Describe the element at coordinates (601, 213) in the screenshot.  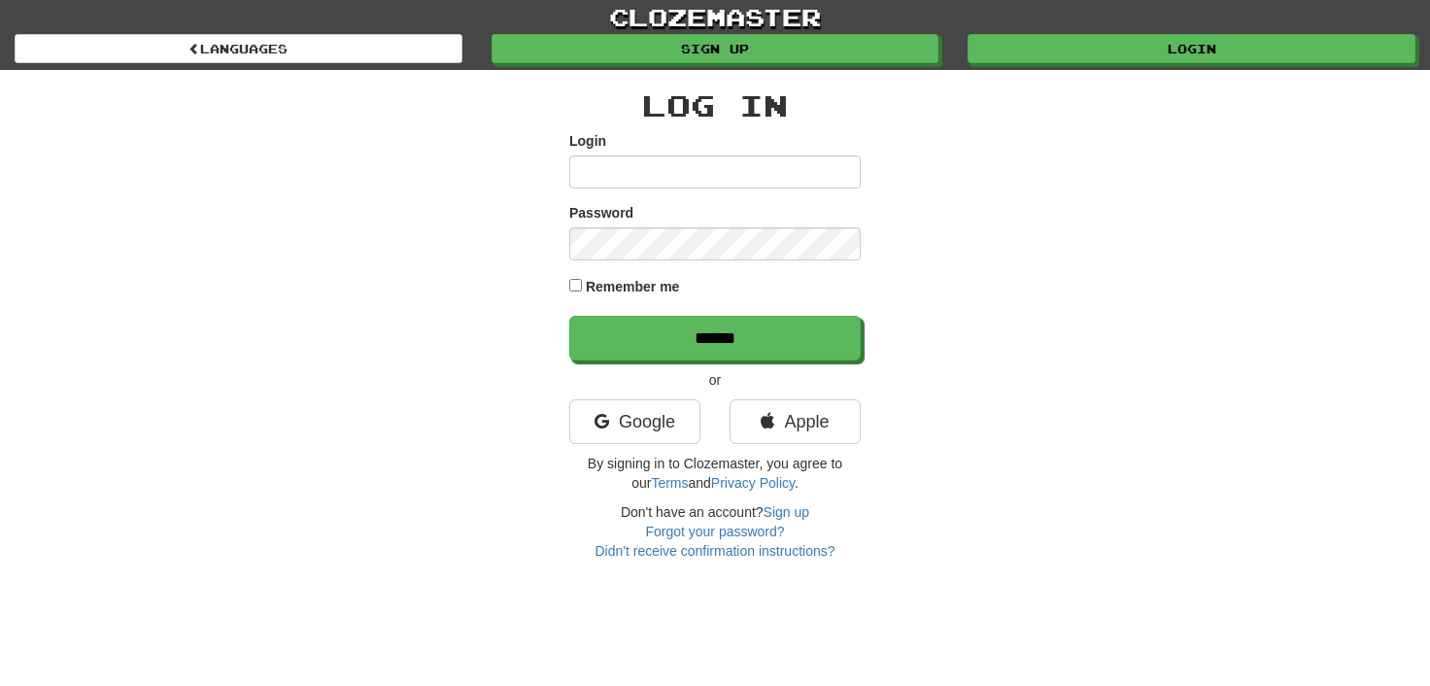
I see `label: Password` at that location.